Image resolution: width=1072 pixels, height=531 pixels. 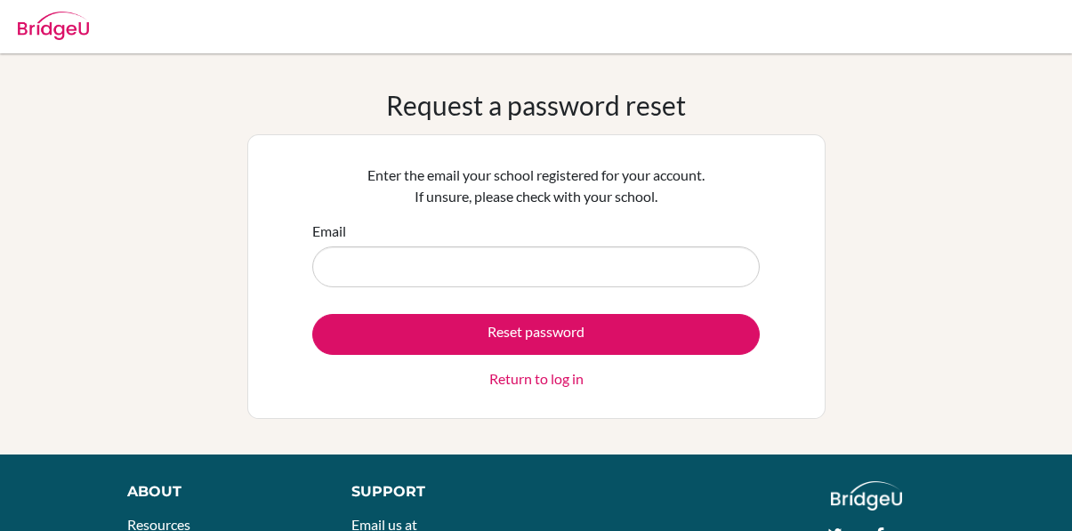 I want to click on div: Support, so click(x=435, y=492).